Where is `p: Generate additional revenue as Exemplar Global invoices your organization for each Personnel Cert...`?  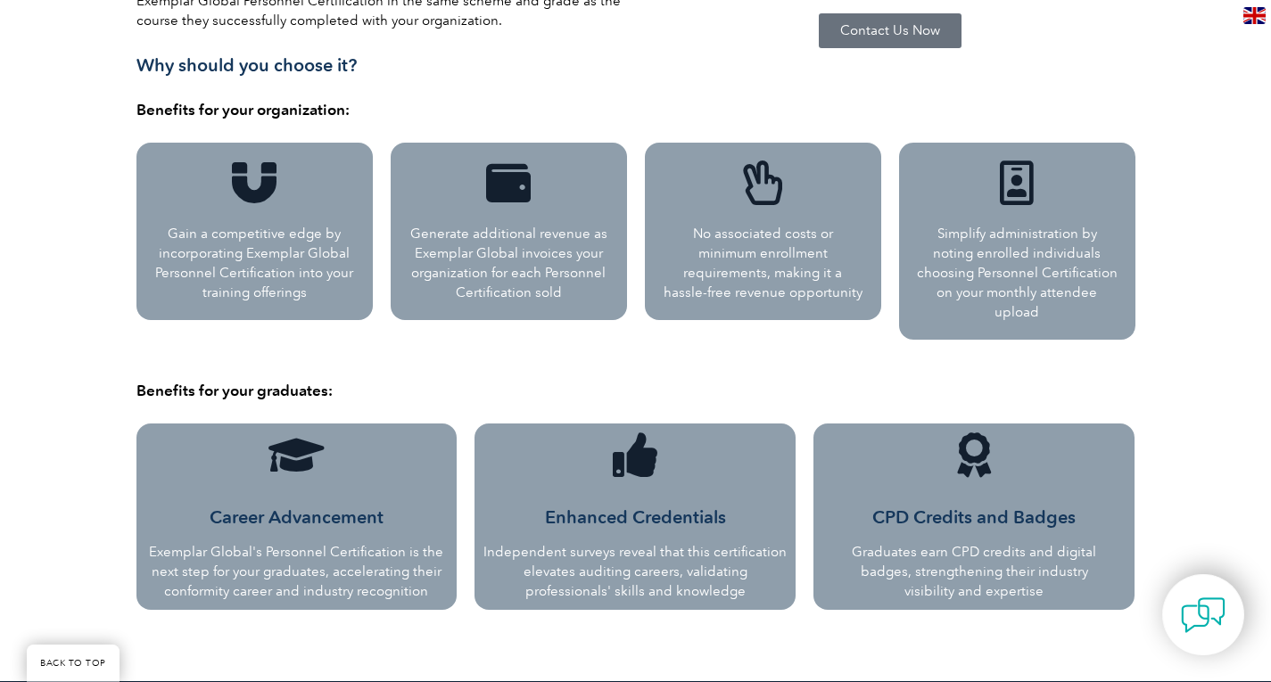
p: Generate additional revenue as Exemplar Global invoices your organization for each Personnel Cert... is located at coordinates (508, 263).